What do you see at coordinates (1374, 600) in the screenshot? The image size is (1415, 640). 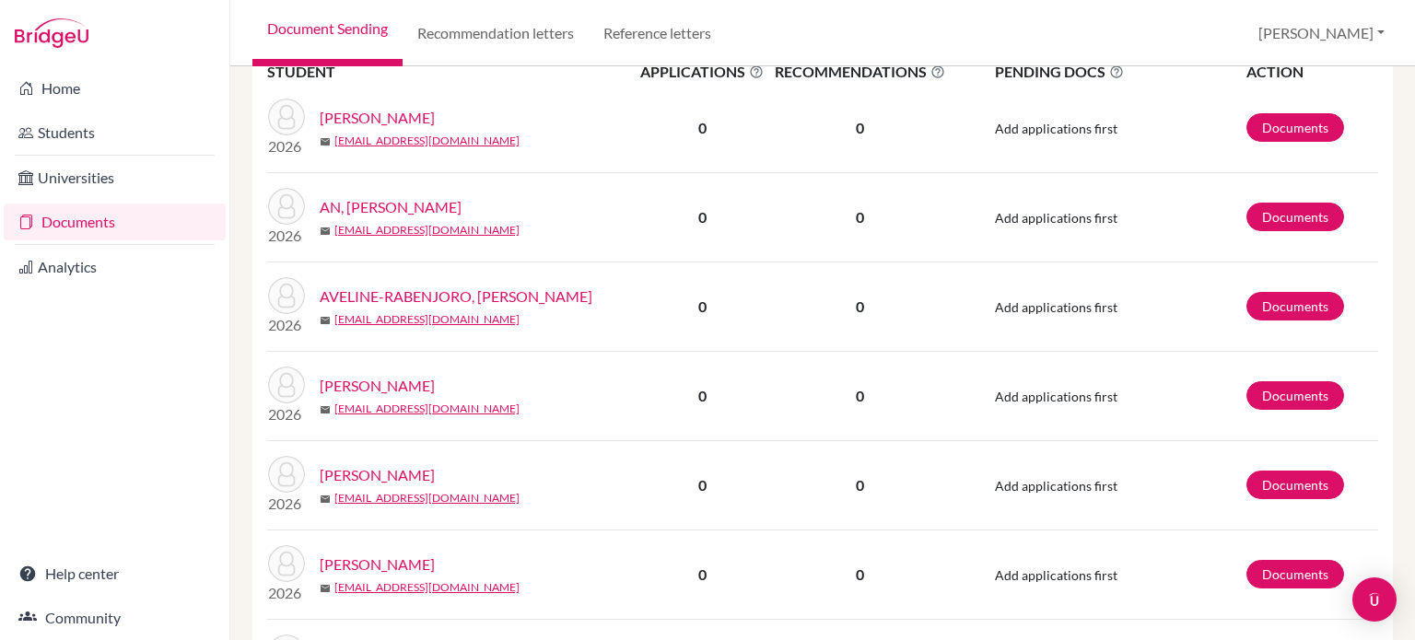 I see `div: Open Intercom Messenger` at bounding box center [1374, 600].